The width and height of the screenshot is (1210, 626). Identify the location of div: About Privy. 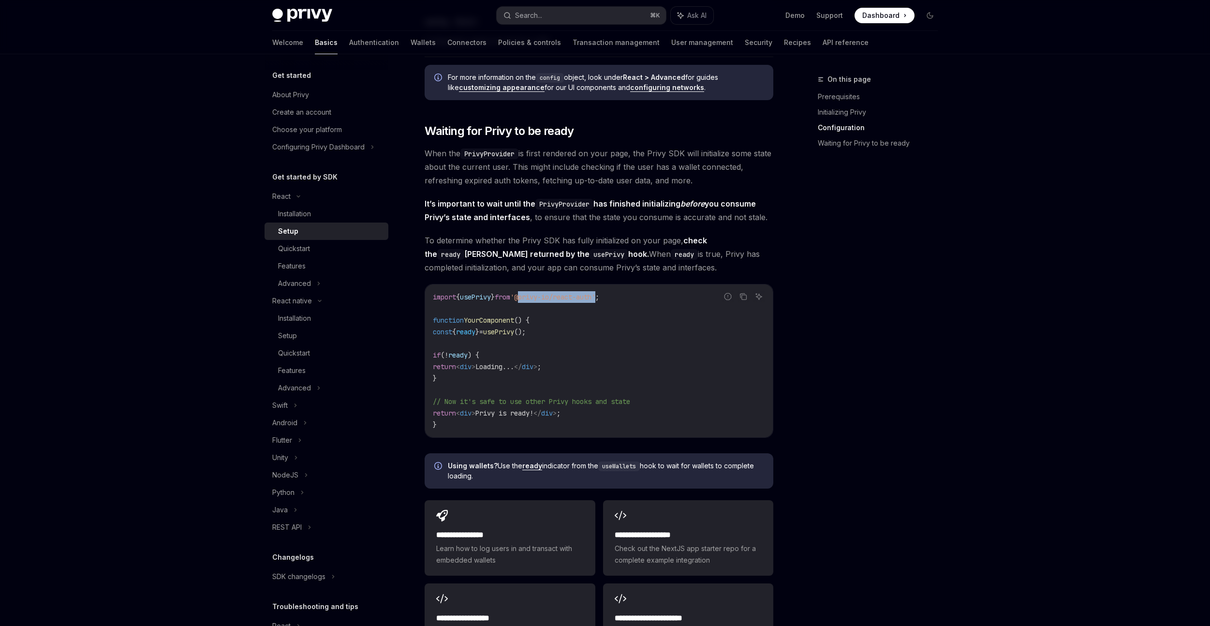
(291, 95).